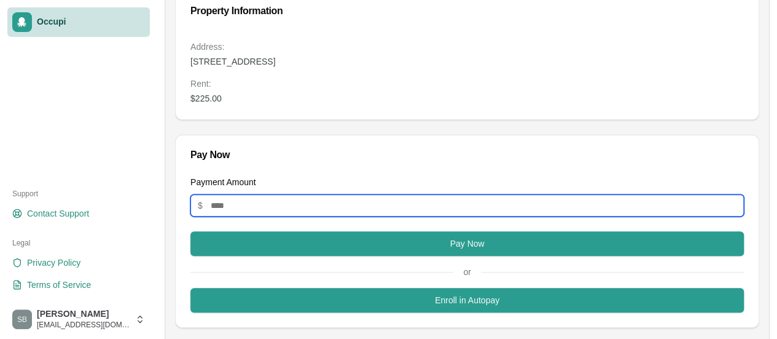  What do you see at coordinates (223, 182) in the screenshot?
I see `label: Payment Amount` at bounding box center [223, 182].